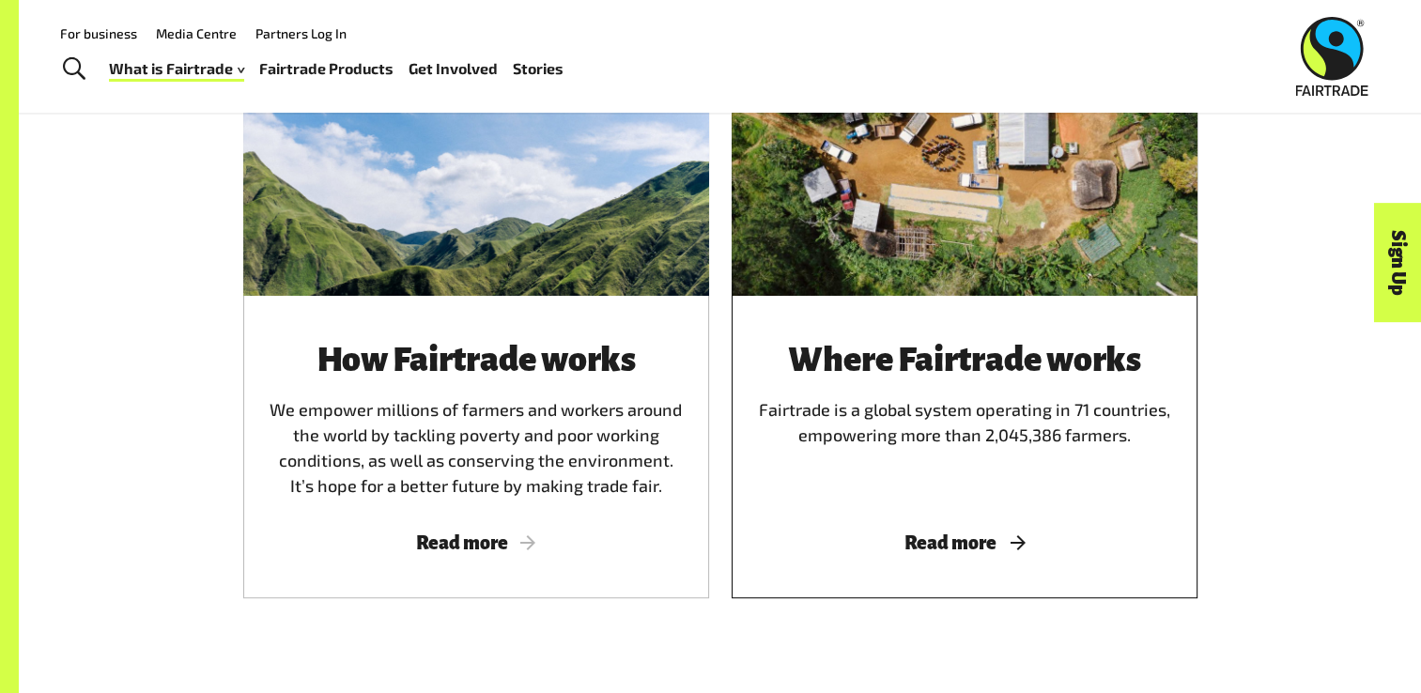 The image size is (1421, 693). What do you see at coordinates (196, 33) in the screenshot?
I see `a: Media Centre` at bounding box center [196, 33].